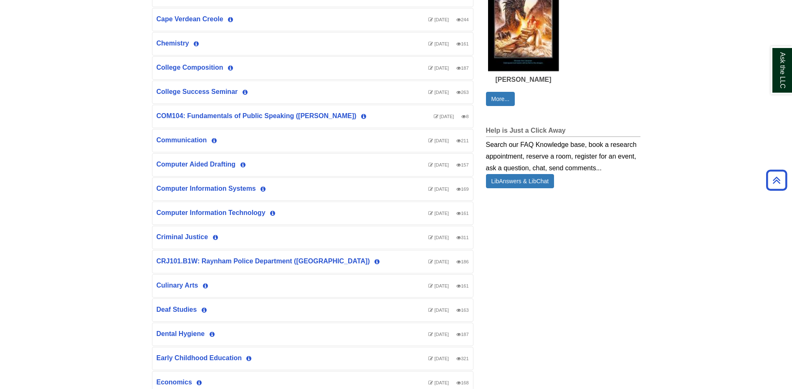 The image size is (792, 389). I want to click on a: College Success Seminar, so click(197, 91).